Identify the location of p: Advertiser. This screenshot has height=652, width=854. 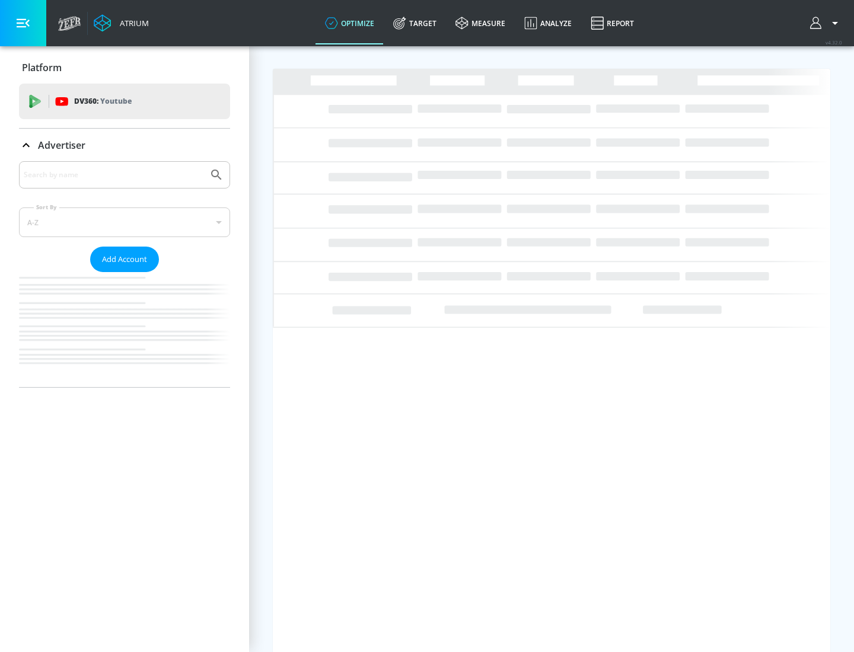
(62, 145).